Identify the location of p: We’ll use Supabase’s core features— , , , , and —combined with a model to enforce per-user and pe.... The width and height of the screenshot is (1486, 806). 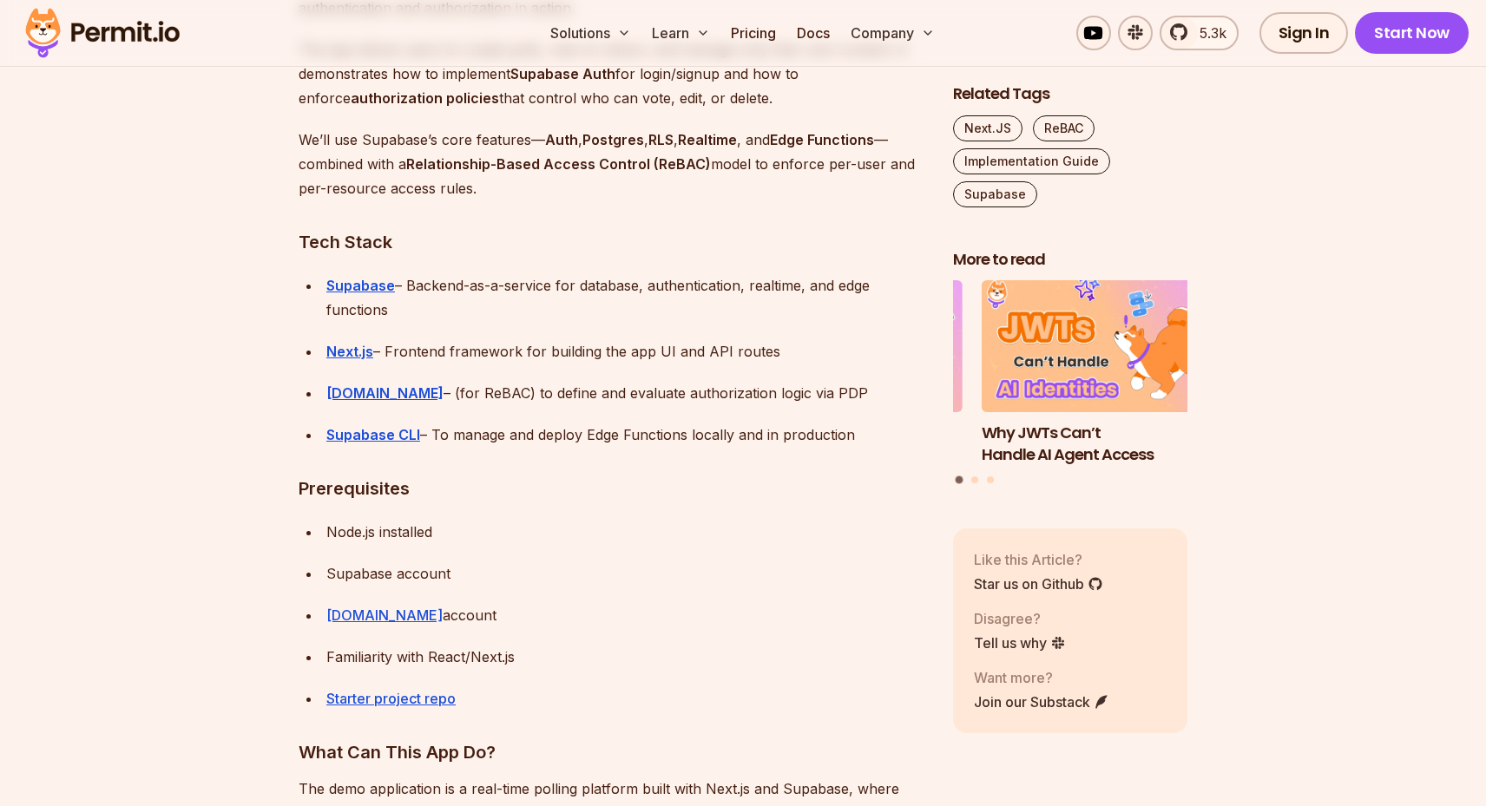
(612, 164).